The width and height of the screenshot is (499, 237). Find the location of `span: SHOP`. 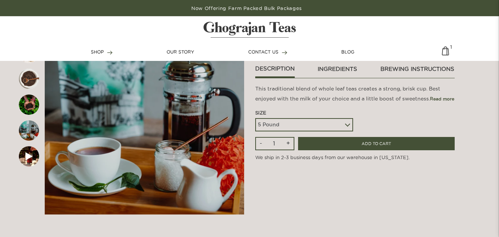

span: SHOP is located at coordinates (97, 52).